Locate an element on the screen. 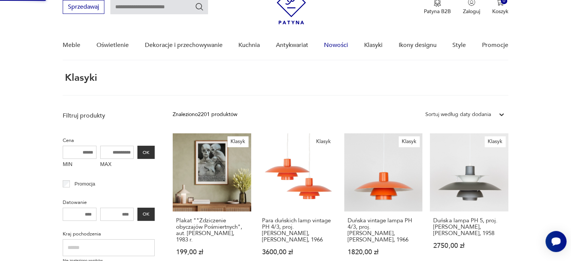  p: Patyna B2B is located at coordinates (437, 11).